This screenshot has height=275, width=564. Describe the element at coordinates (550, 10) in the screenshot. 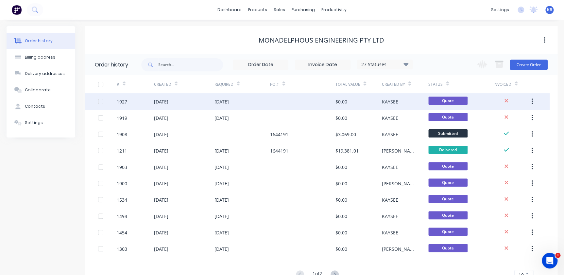

I see `span: KB` at that location.